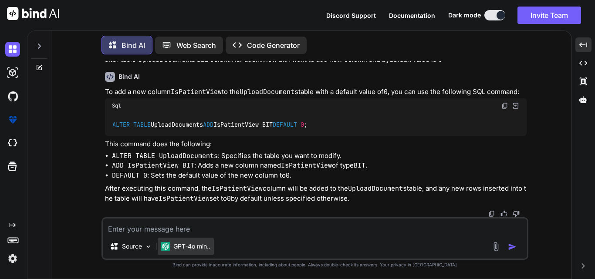  Describe the element at coordinates (13, 96) in the screenshot. I see `img: githubDark` at that location.